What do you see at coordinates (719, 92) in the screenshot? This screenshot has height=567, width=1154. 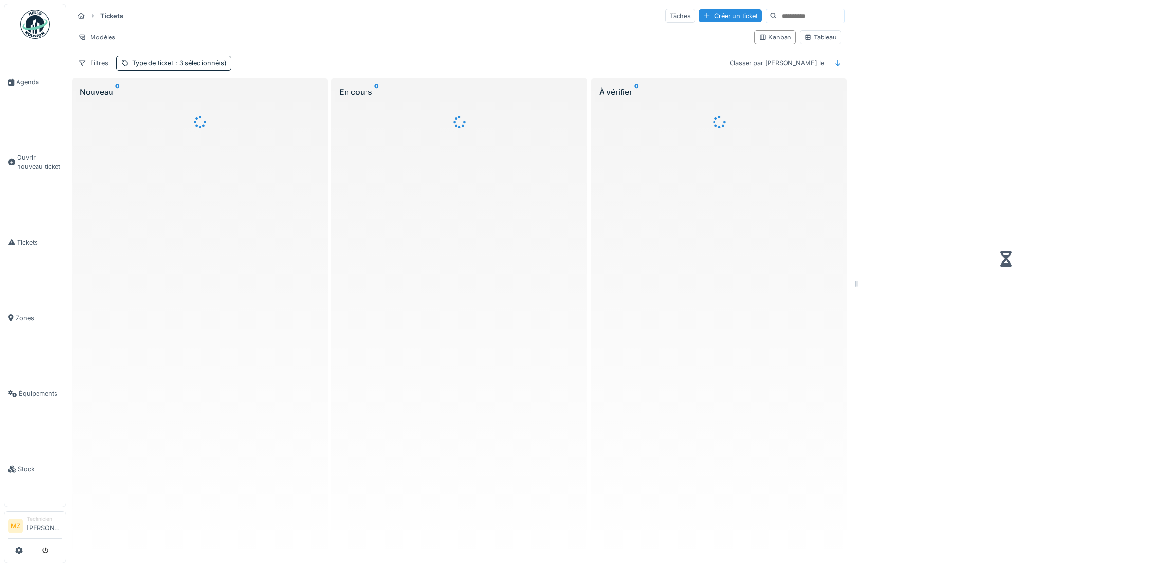 I see `div: À vérifier` at bounding box center [719, 92].